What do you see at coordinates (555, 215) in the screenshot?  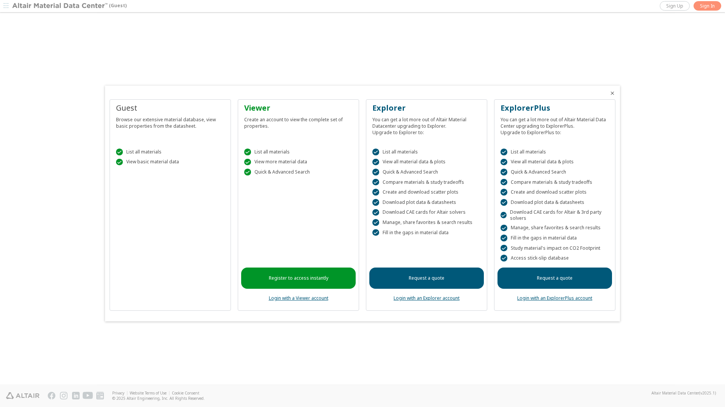 I see `div: Download CAE cards for Altair & 3rd party solvers` at bounding box center [555, 215].